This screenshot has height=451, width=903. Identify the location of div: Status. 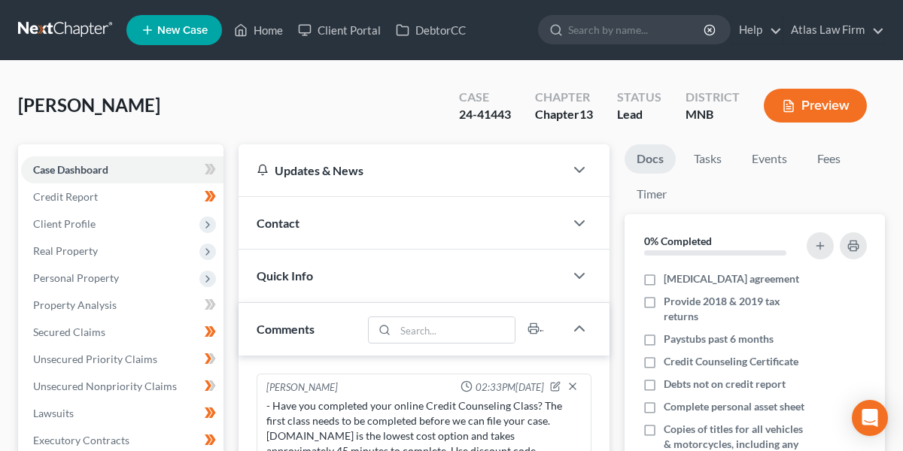
(639, 97).